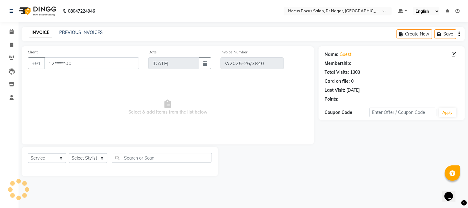  I want to click on div: Membership:, so click(338, 63).